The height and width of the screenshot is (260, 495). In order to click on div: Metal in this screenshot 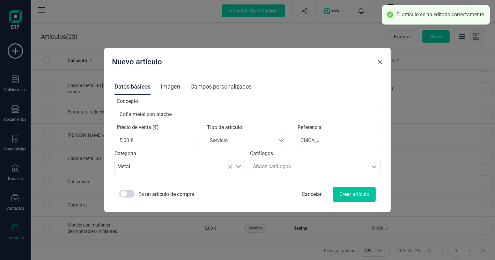, I will do `click(174, 167)`.